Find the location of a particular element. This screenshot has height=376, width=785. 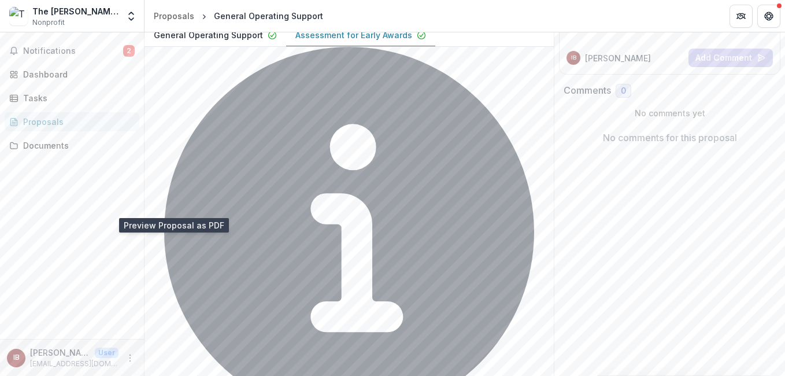

span: 0 is located at coordinates (623, 91).